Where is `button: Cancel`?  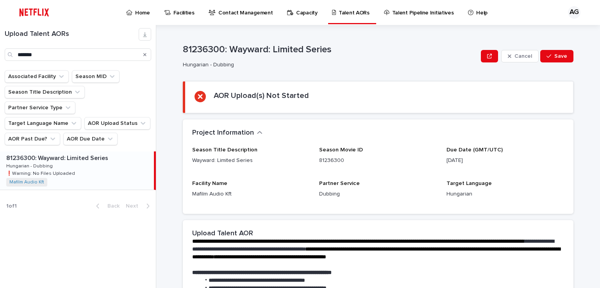 button: Cancel is located at coordinates (520, 56).